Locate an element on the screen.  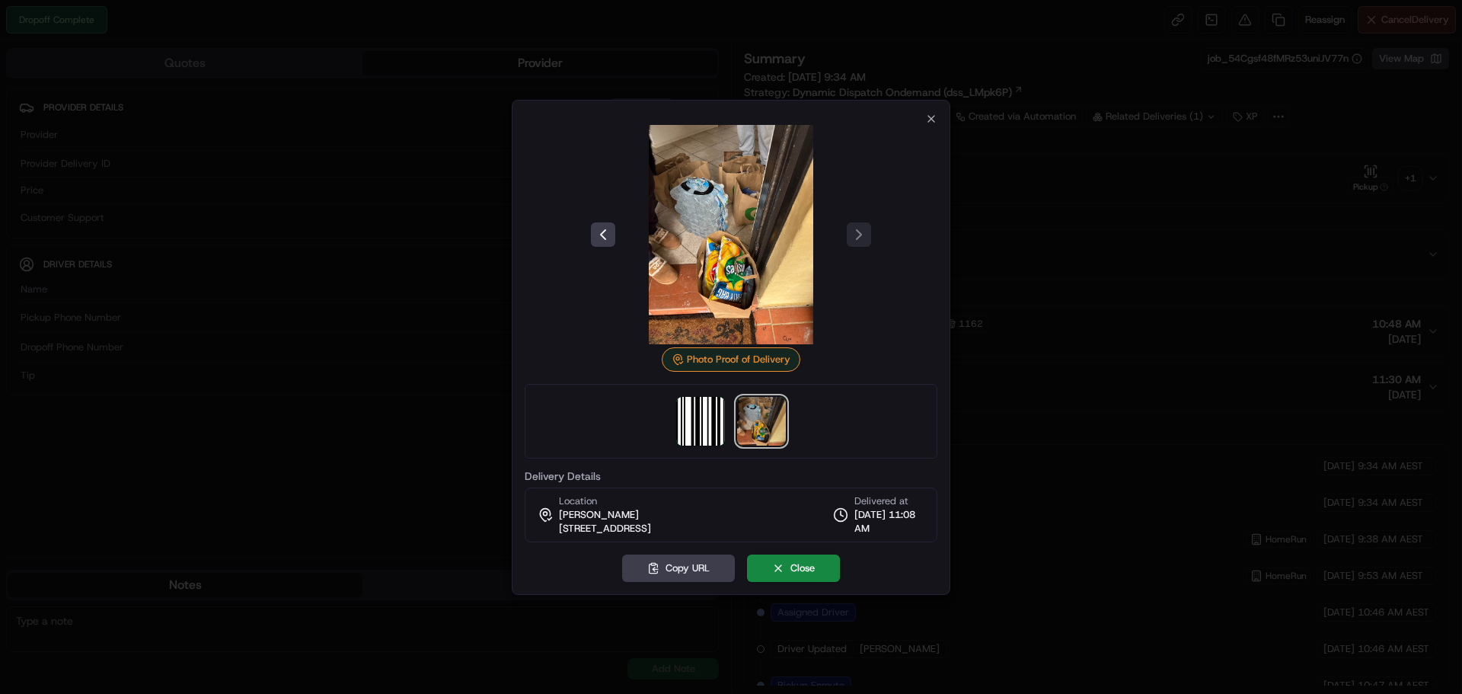
label: Delivery Details is located at coordinates (731, 476).